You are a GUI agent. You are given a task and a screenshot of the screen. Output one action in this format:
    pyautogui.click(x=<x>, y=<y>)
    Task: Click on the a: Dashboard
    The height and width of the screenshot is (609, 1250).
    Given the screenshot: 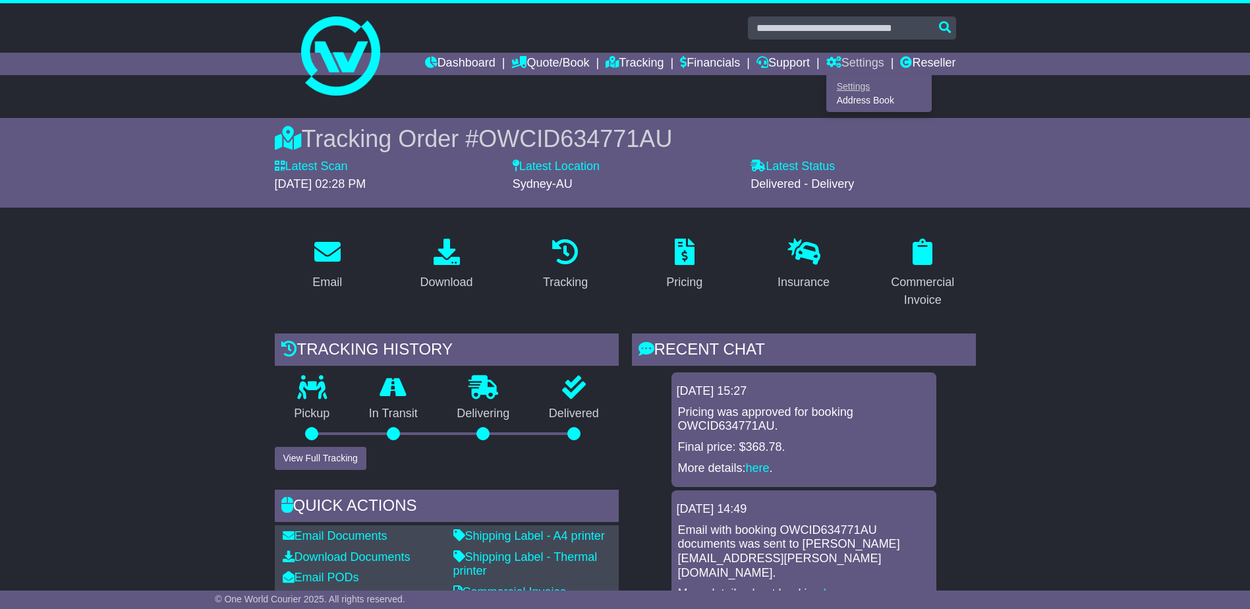 What is the action you would take?
    pyautogui.click(x=460, y=64)
    